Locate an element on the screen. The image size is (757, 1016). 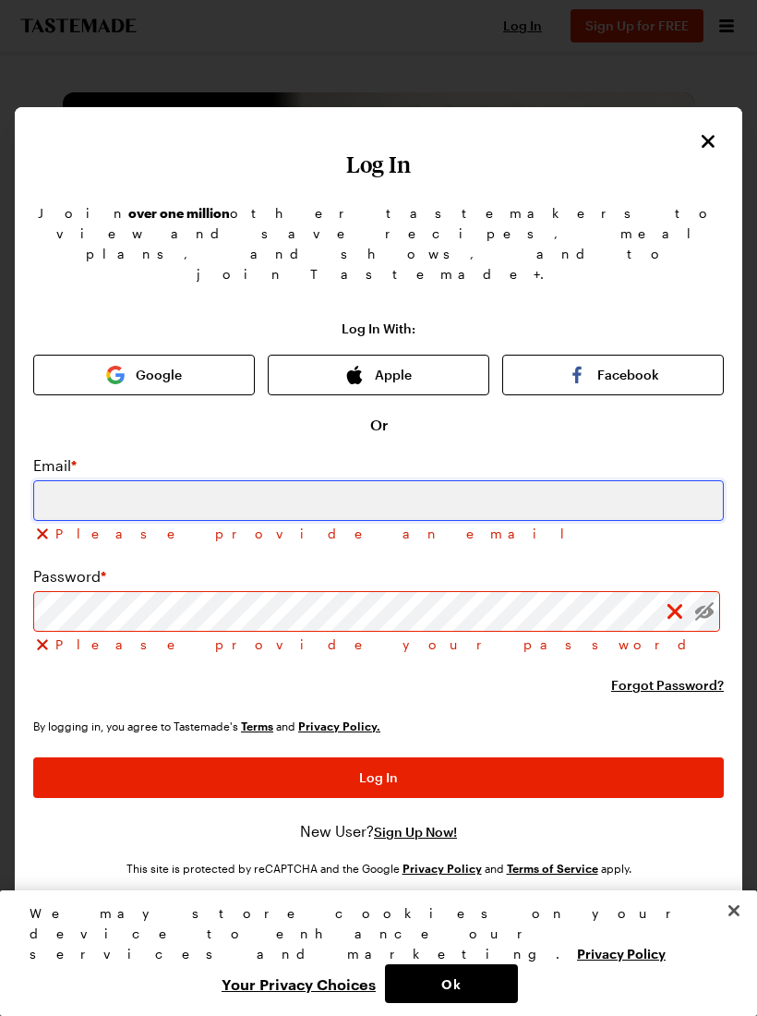
div: Please provide your password is located at coordinates (368, 644).